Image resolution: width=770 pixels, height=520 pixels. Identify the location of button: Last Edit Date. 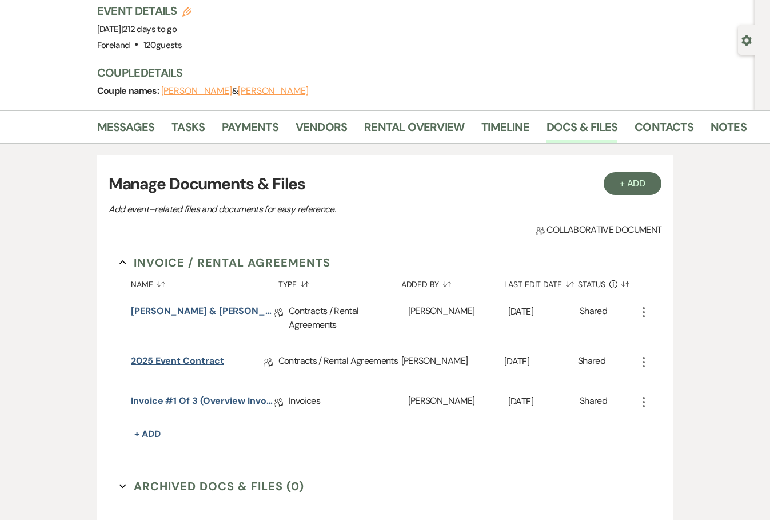
(541, 282).